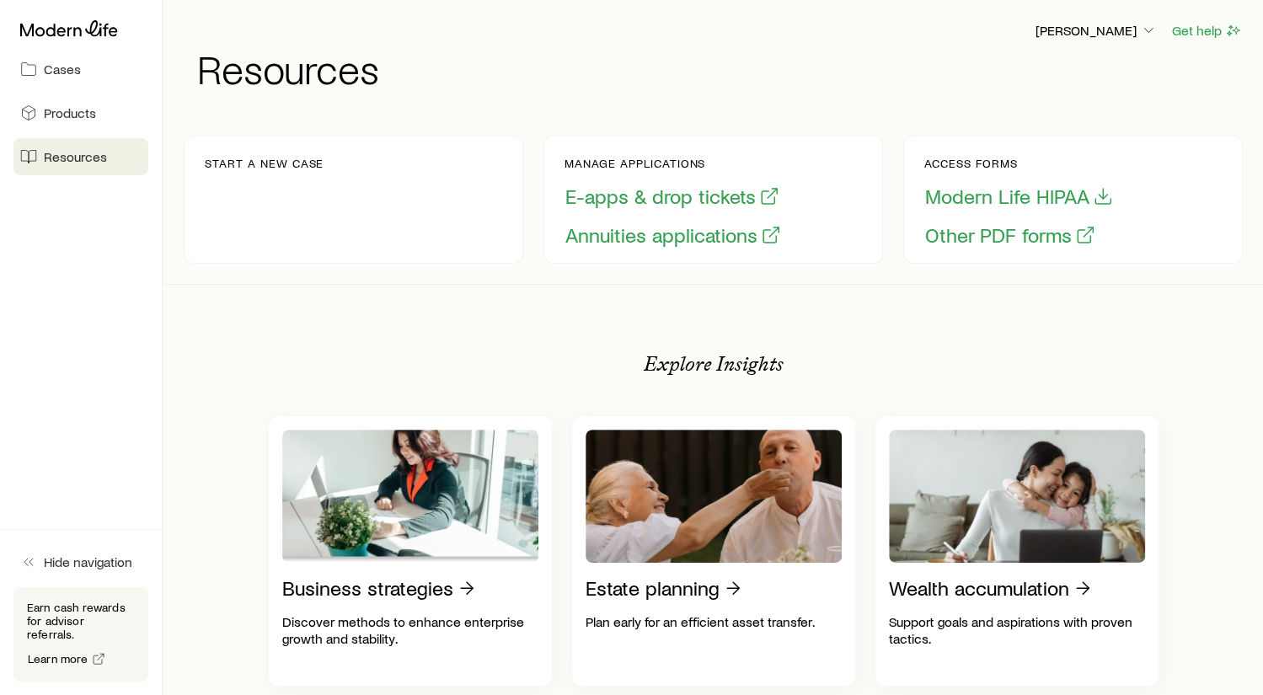 The width and height of the screenshot is (1263, 695). I want to click on span: Learn more, so click(58, 659).